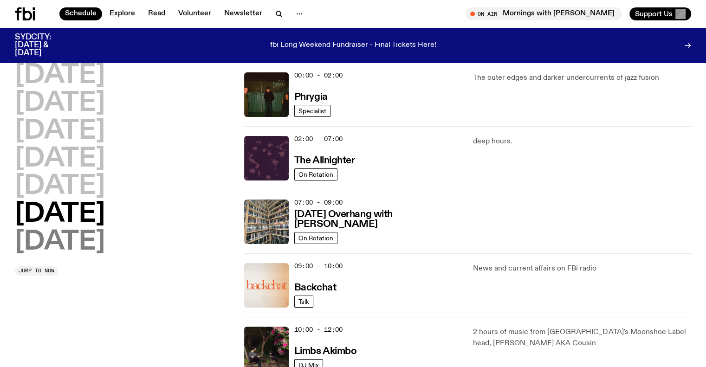 The image size is (706, 367). I want to click on a: Read, so click(157, 14).